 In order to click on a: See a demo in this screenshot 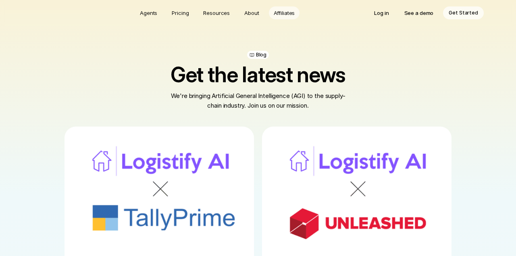, I will do `click(419, 13)`.